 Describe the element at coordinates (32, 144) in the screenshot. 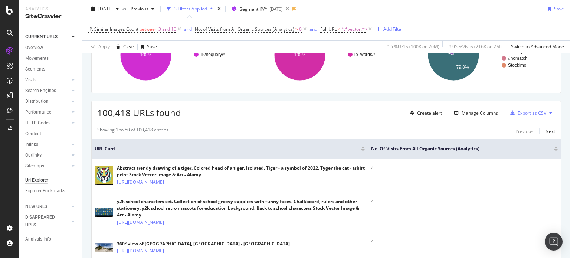

I see `div: Inlinks` at that location.